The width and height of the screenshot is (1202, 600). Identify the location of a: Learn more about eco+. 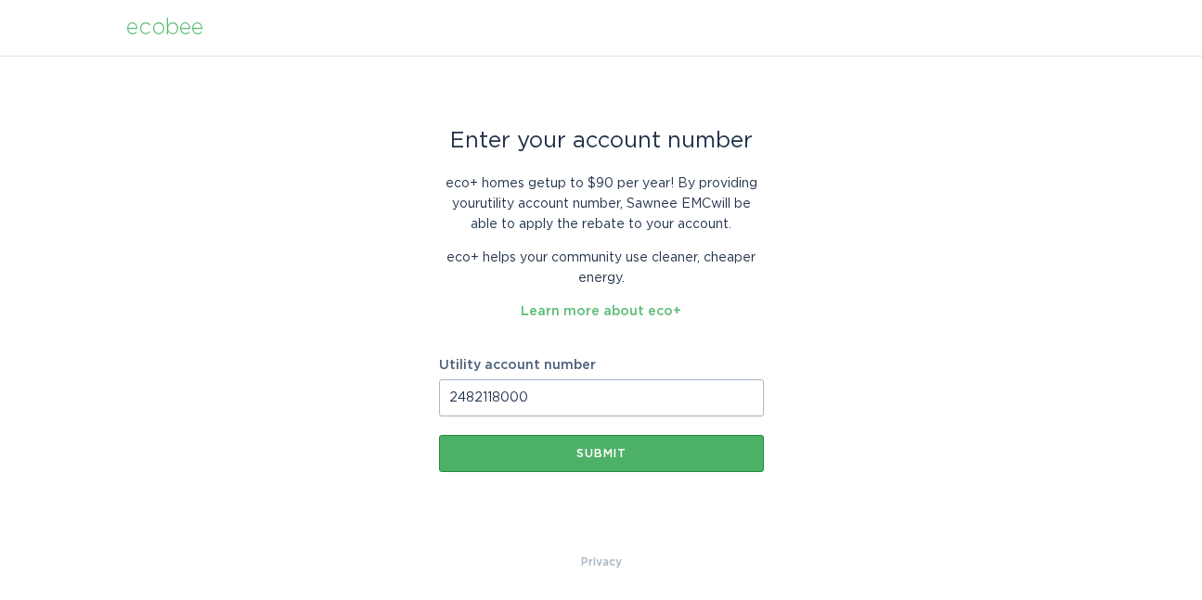
(600, 312).